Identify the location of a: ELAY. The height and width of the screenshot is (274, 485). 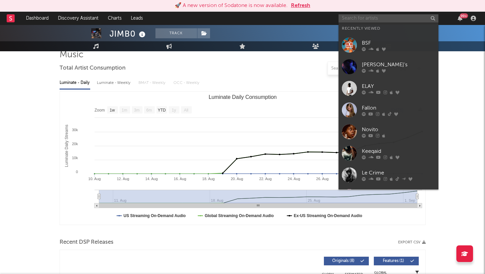
(388, 88).